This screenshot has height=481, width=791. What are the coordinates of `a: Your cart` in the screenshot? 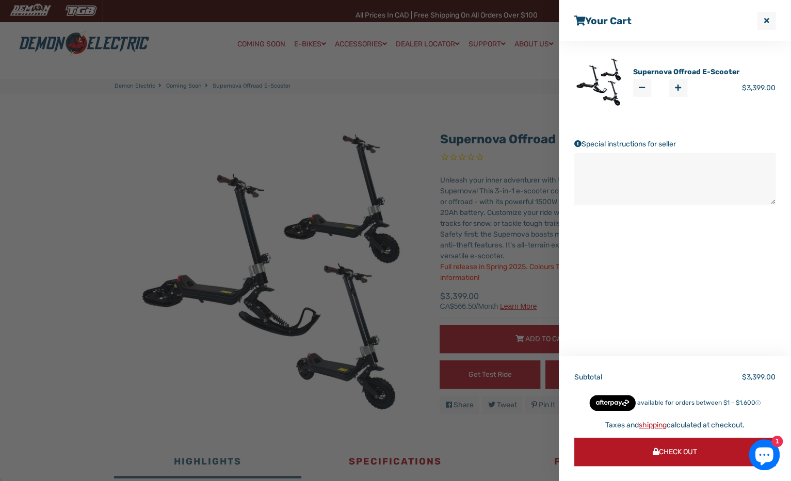 It's located at (603, 21).